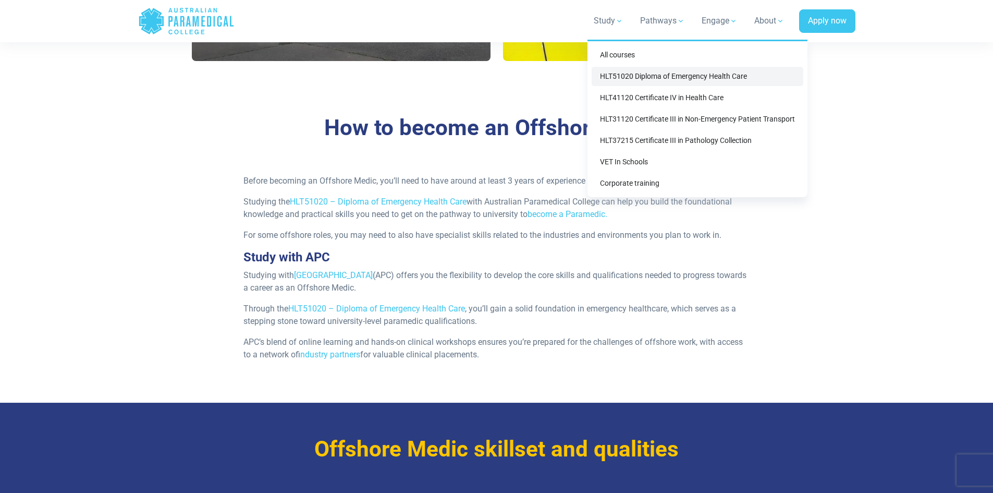  I want to click on p: Before becoming an Offshore Medic, you’ll need to have around at least 3 years of experience as a..., so click(496, 181).